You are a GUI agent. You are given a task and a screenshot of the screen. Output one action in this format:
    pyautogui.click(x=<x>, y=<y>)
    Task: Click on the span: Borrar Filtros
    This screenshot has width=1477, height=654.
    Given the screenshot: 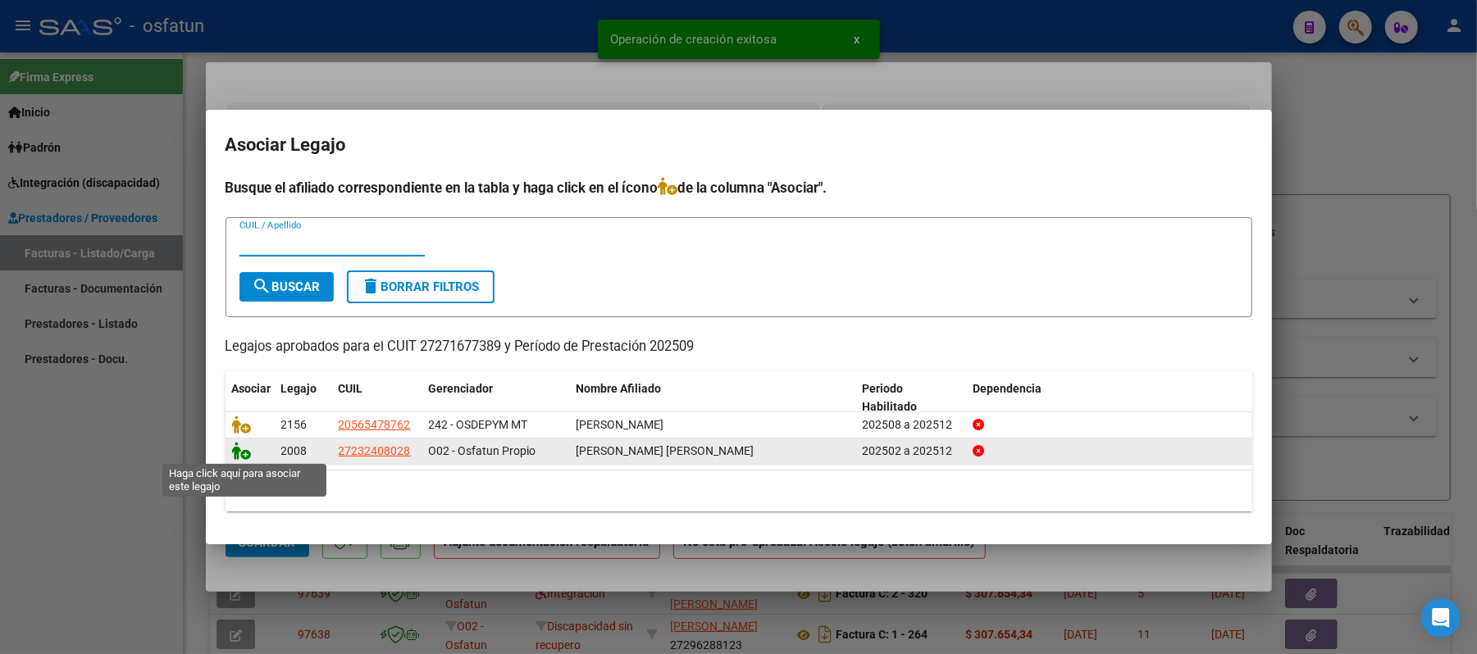 What is the action you would take?
    pyautogui.click(x=421, y=287)
    